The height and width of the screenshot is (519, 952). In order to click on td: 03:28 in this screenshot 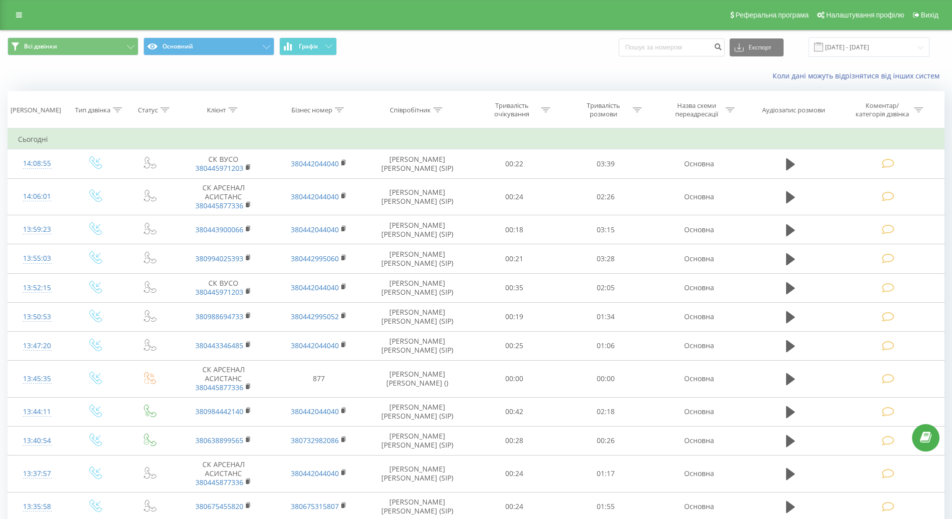, I will do `click(606, 259)`.